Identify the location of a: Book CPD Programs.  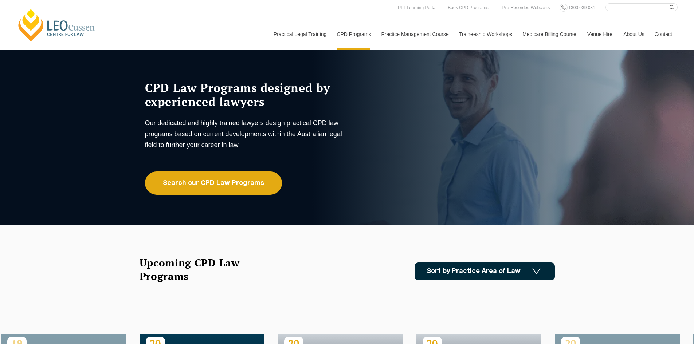
(468, 8).